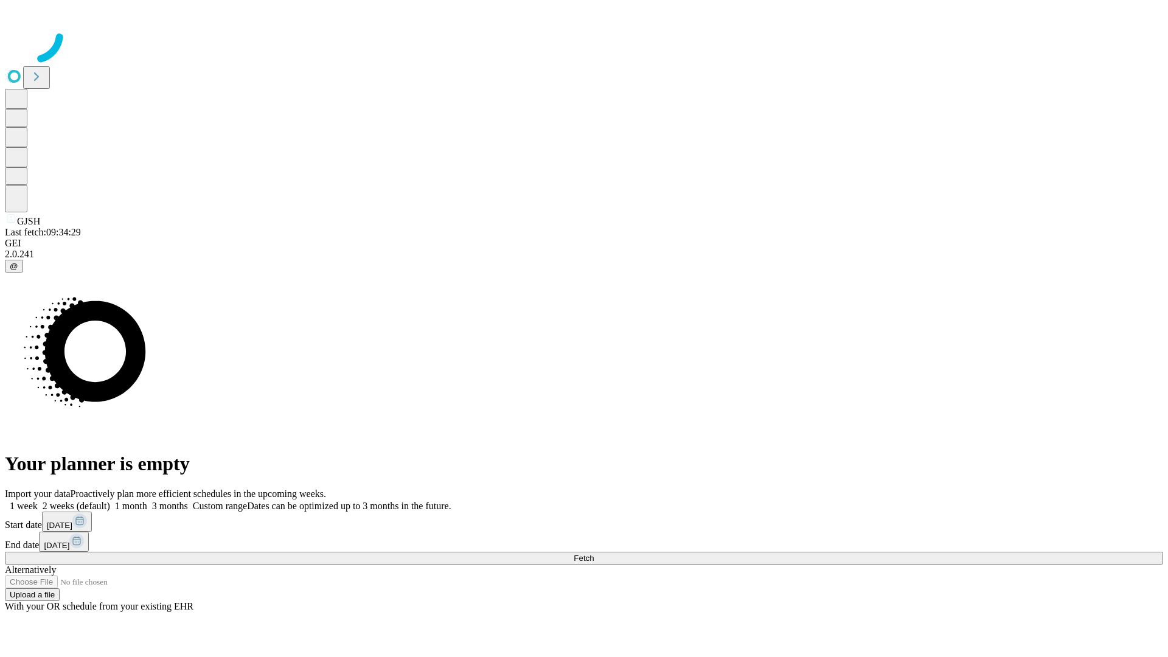  I want to click on div: End date, so click(584, 542).